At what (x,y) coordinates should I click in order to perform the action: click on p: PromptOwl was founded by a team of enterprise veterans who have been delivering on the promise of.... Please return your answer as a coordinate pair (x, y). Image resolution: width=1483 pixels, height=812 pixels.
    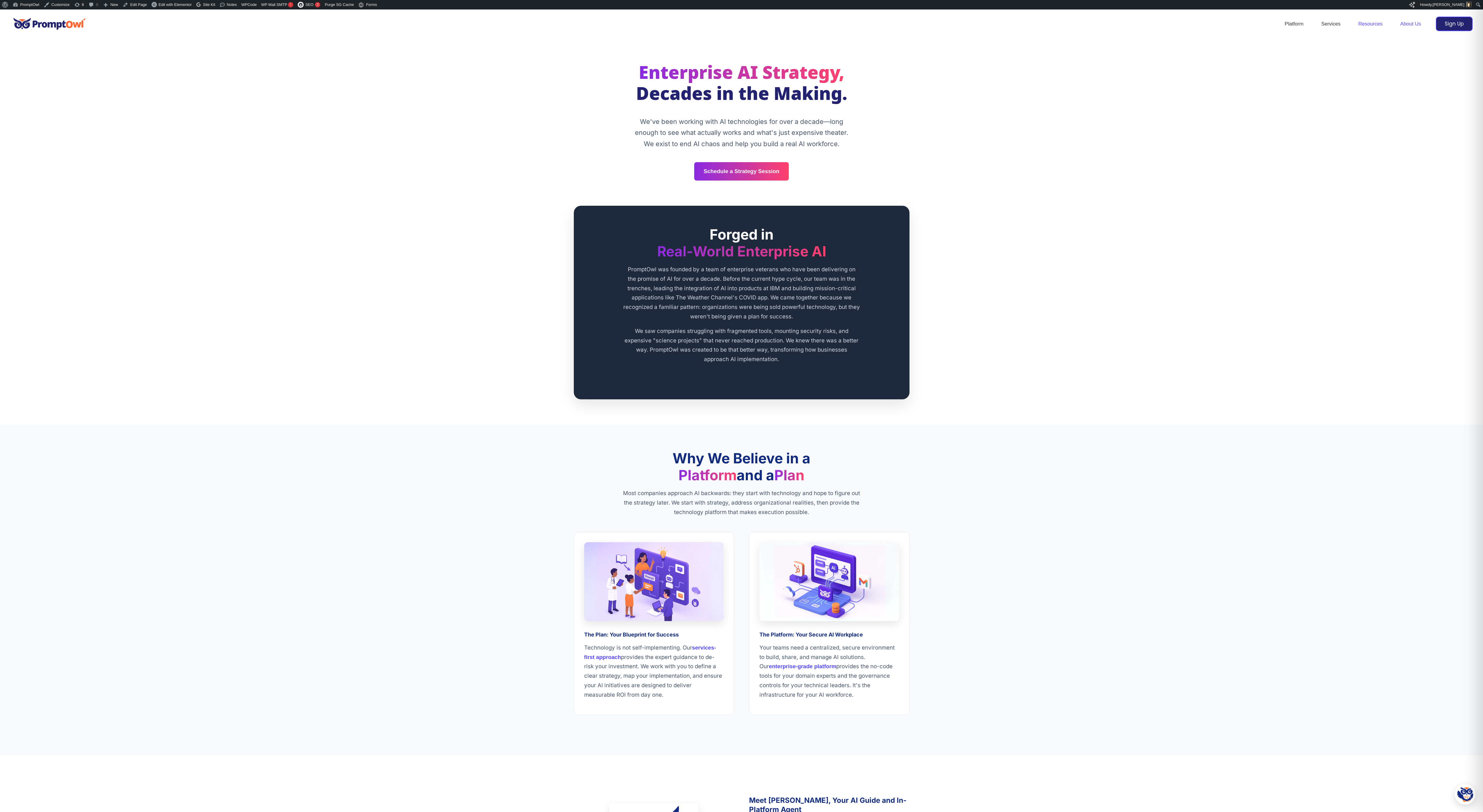
    Looking at the image, I should click on (742, 293).